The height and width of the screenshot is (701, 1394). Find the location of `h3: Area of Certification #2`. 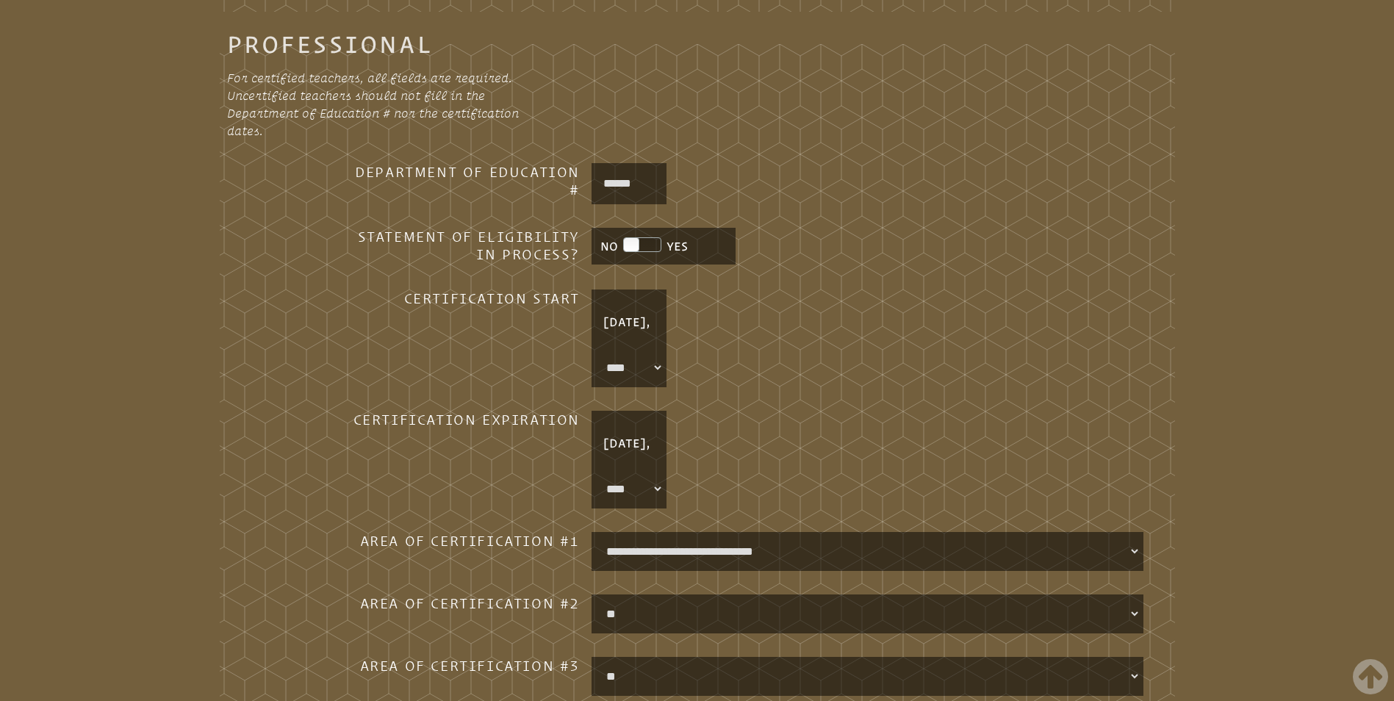

h3: Area of Certification #2 is located at coordinates (462, 603).